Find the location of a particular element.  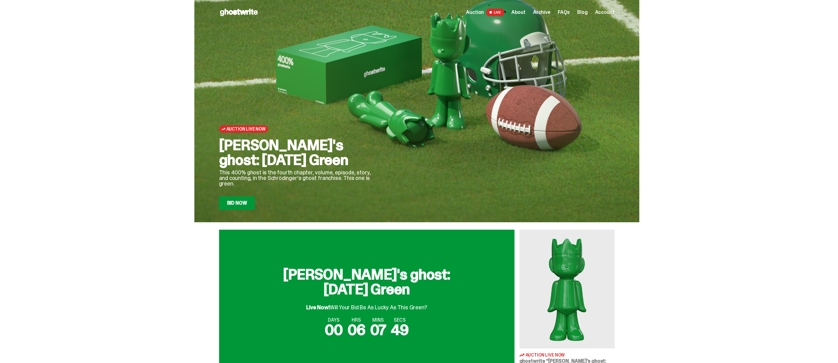

span: Account is located at coordinates (605, 12).